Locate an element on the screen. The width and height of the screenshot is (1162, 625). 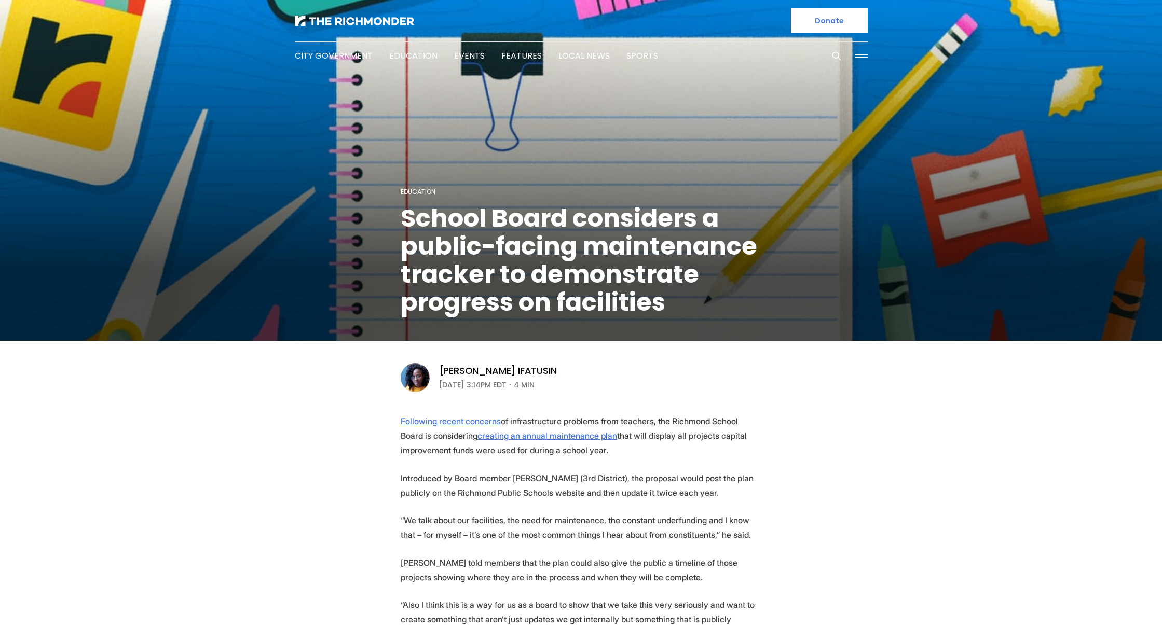
p: “We talk about our facilities, the need for maintenance, the constant underfunding and I know tha... is located at coordinates (581, 528).